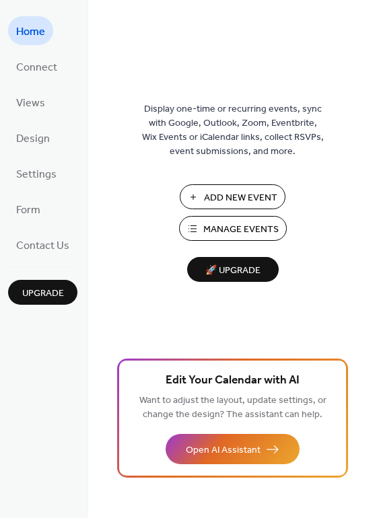 Image resolution: width=377 pixels, height=518 pixels. Describe the element at coordinates (42, 292) in the screenshot. I see `button: Upgrade` at that location.